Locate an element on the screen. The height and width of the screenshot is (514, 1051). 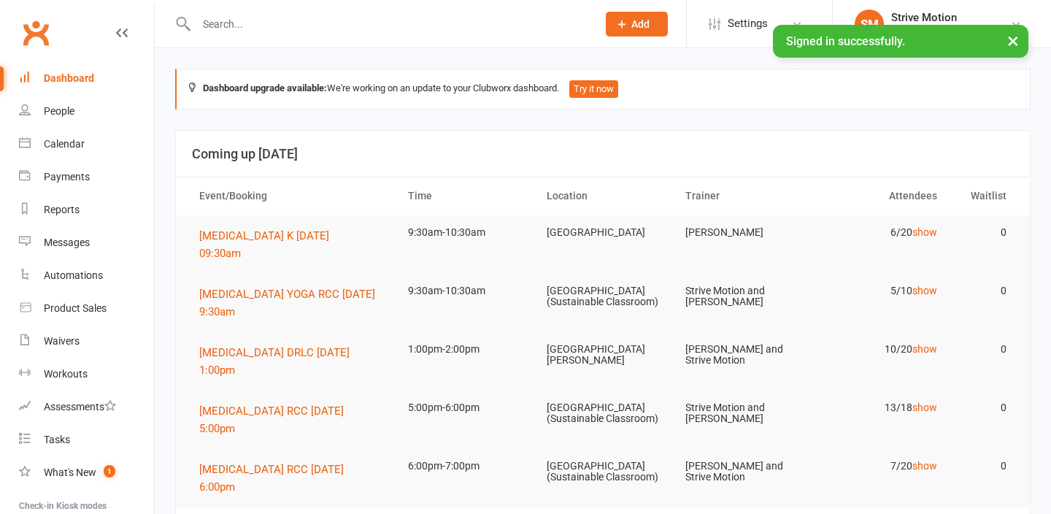
a: Clubworx is located at coordinates (36, 33).